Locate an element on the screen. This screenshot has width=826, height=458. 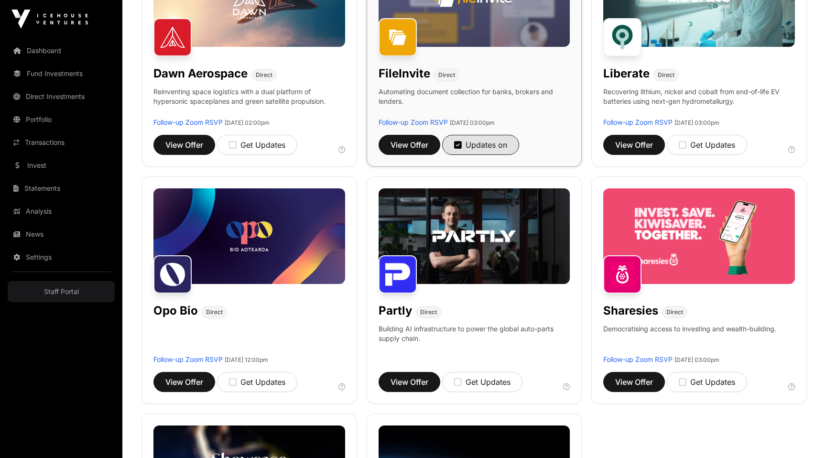
a: Invest is located at coordinates (61, 165).